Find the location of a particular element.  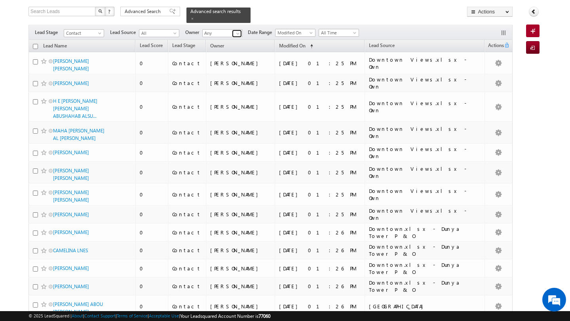

span: 77060 is located at coordinates (264, 316).